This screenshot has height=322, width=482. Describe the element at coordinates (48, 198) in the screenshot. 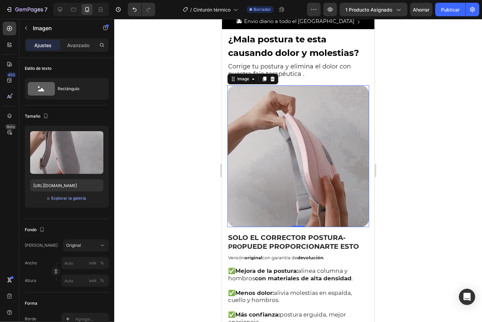

I see `font: o` at that location.